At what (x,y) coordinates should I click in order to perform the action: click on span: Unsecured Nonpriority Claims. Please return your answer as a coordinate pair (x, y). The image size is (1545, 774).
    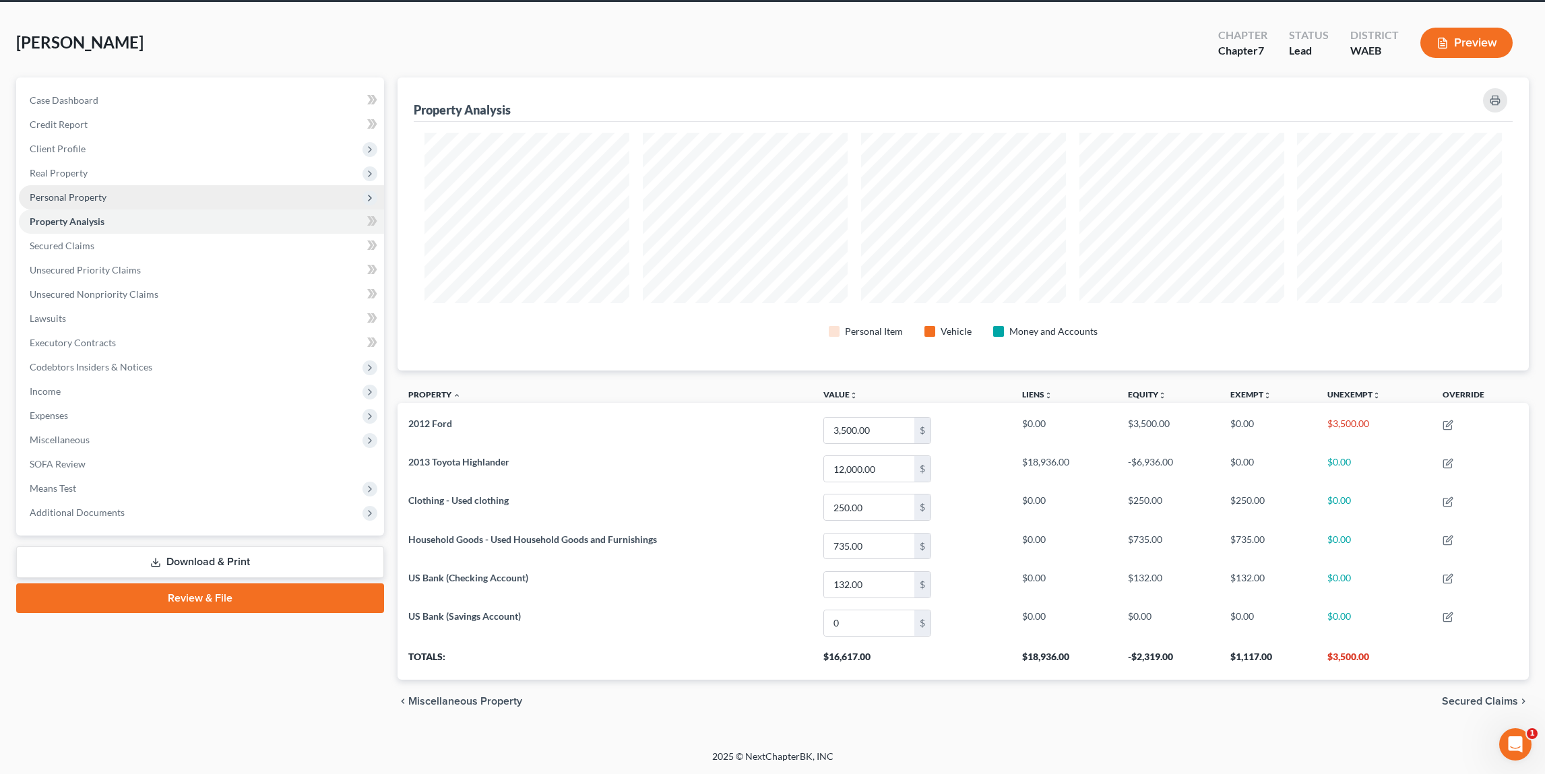
    Looking at the image, I should click on (94, 294).